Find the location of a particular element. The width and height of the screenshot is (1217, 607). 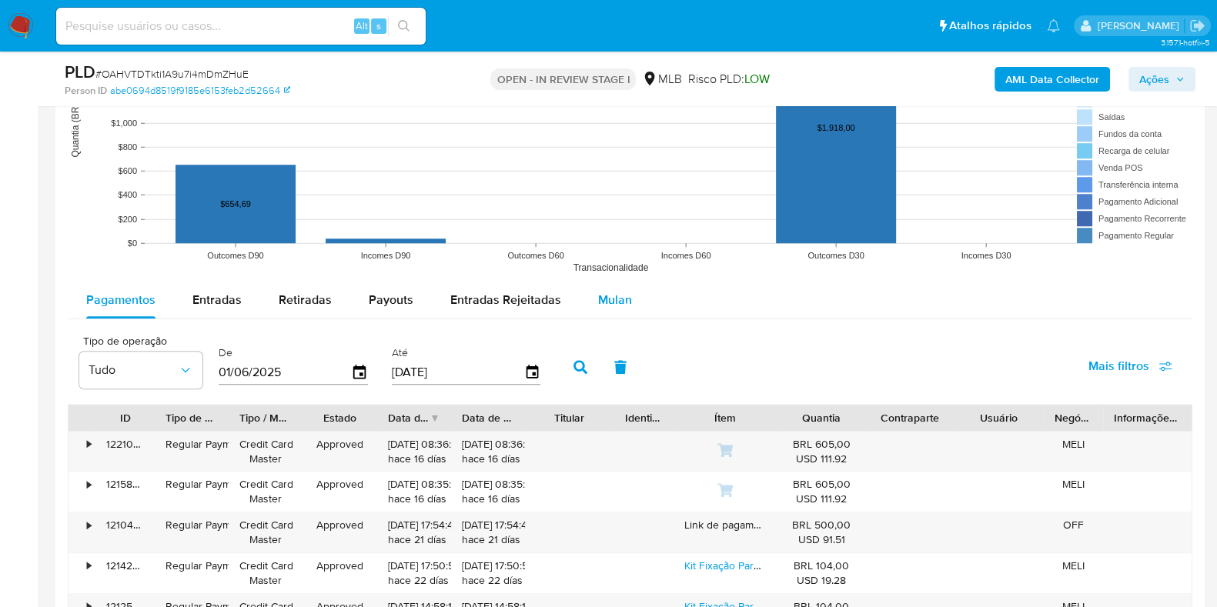

a: Notificações is located at coordinates (1053, 25).